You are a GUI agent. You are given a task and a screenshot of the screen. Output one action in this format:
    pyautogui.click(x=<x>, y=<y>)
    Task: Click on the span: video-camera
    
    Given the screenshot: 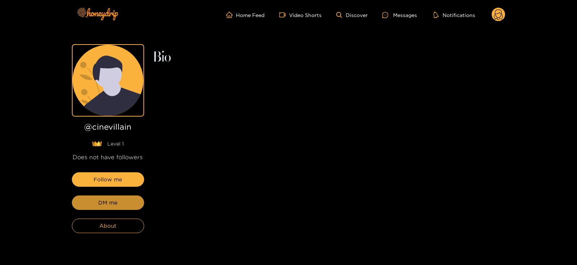 What is the action you would take?
    pyautogui.click(x=284, y=15)
    